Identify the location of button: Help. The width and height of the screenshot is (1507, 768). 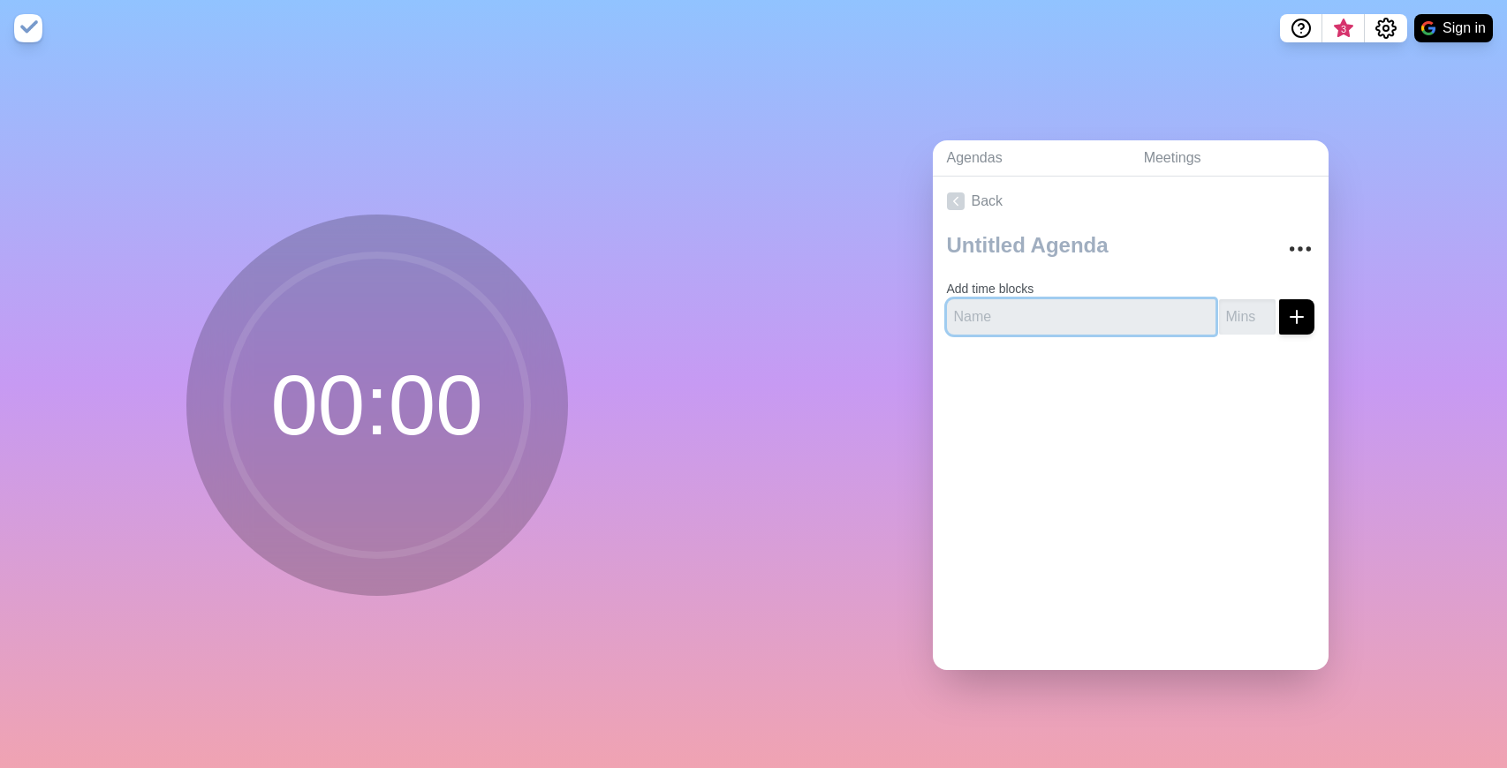
(1301, 28).